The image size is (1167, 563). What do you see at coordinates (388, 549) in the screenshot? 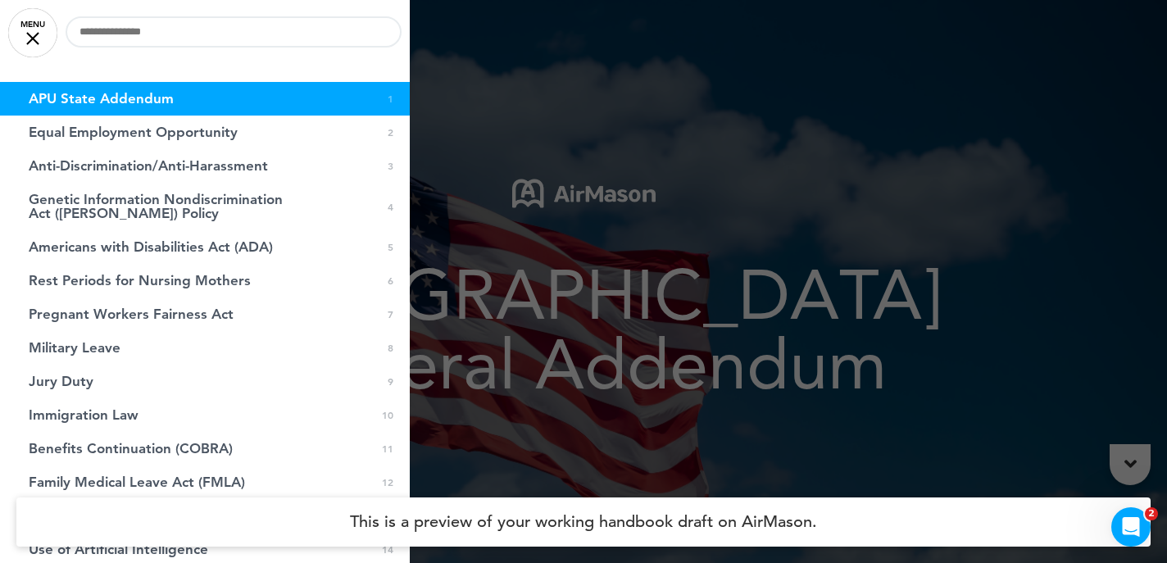
I see `span: 14` at bounding box center [388, 549].